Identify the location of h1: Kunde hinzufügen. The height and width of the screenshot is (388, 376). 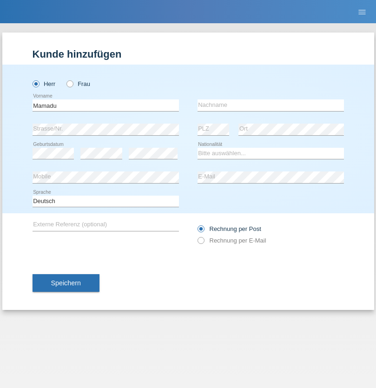
(188, 54).